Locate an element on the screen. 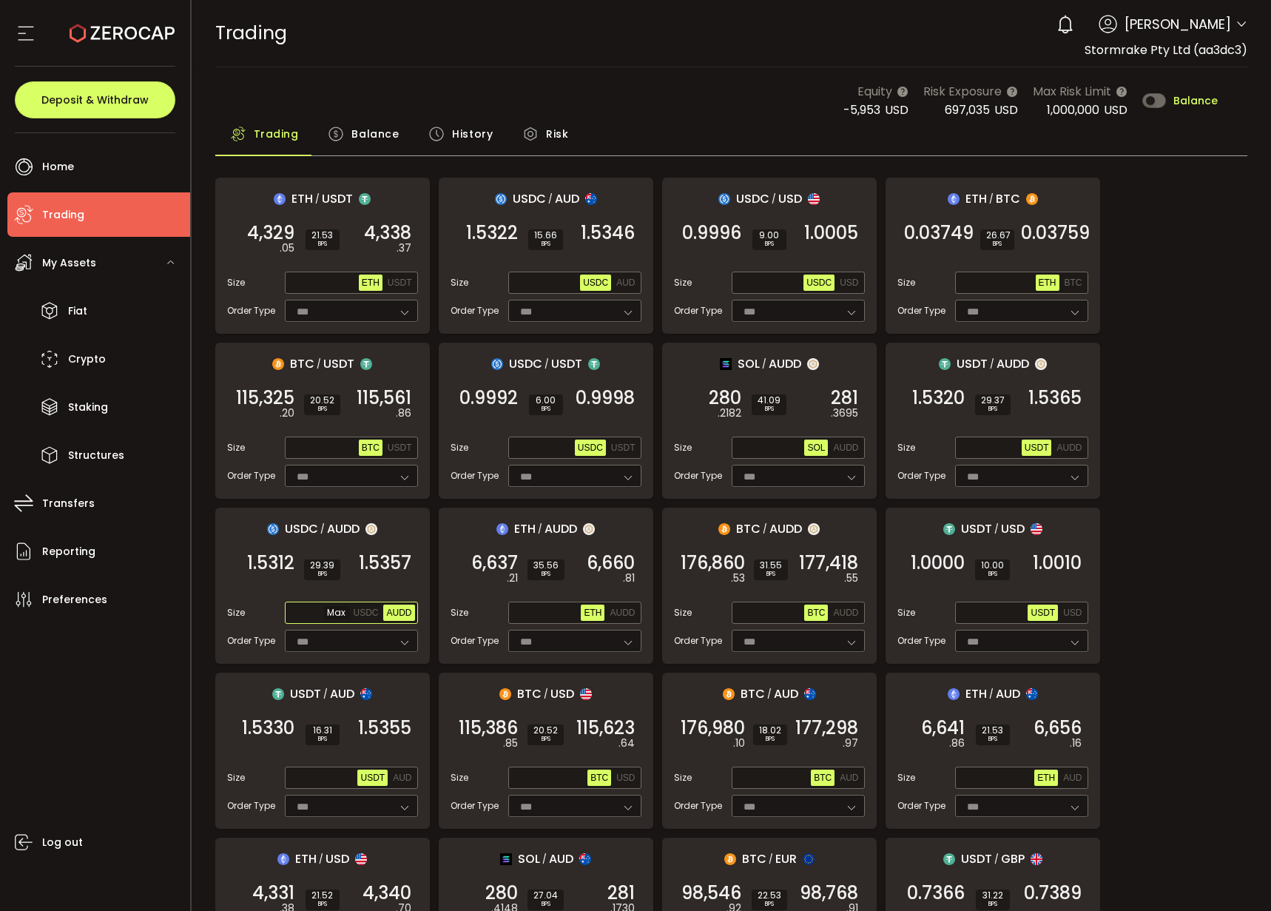 This screenshot has width=1271, height=911. span: 21.53 is located at coordinates (323, 235).